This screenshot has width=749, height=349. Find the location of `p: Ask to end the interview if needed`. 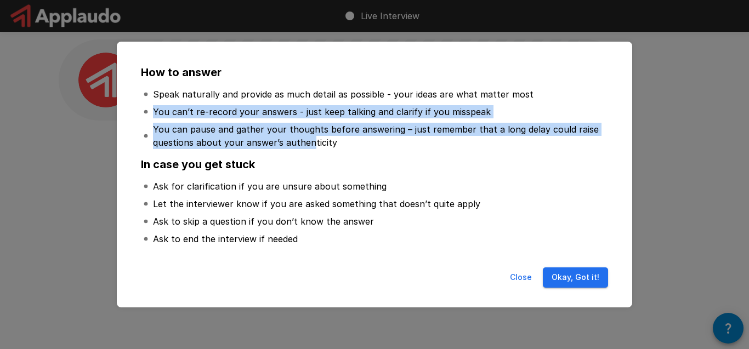

p: Ask to end the interview if needed is located at coordinates (225, 239).